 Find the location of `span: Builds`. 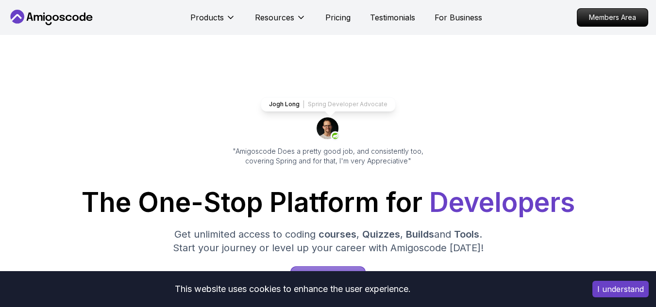

span: Builds is located at coordinates (420, 234).